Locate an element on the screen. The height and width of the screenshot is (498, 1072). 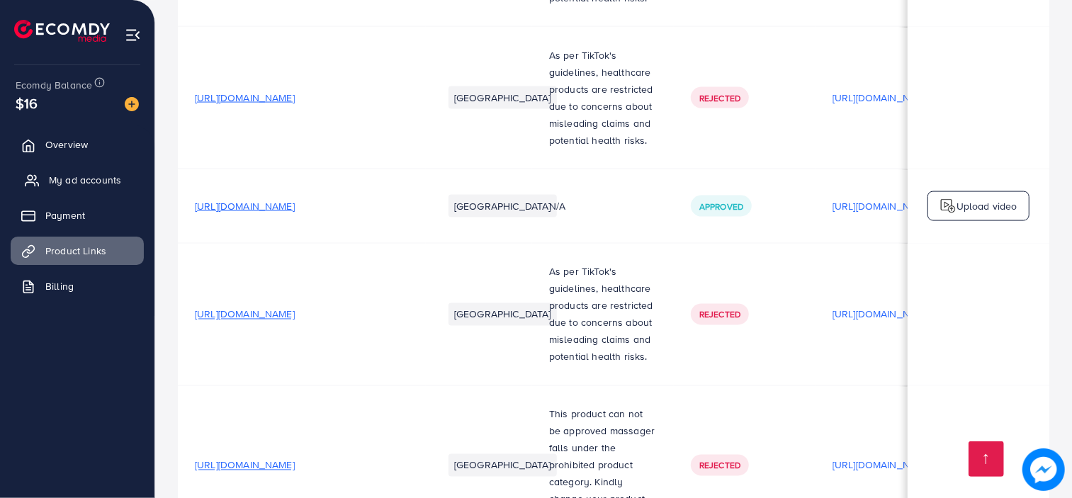
span: N/A is located at coordinates (557, 206).